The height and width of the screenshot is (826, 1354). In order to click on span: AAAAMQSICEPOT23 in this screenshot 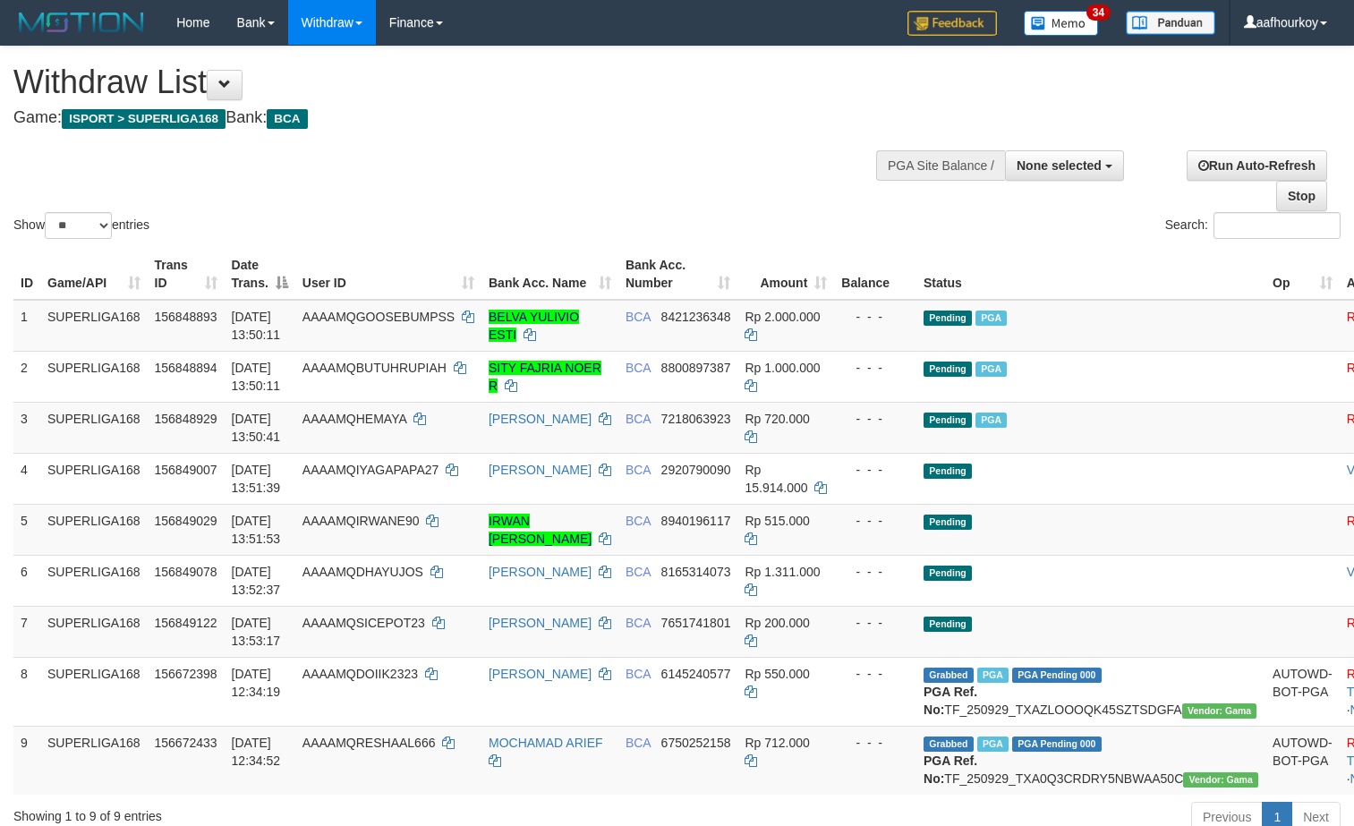, I will do `click(363, 623)`.